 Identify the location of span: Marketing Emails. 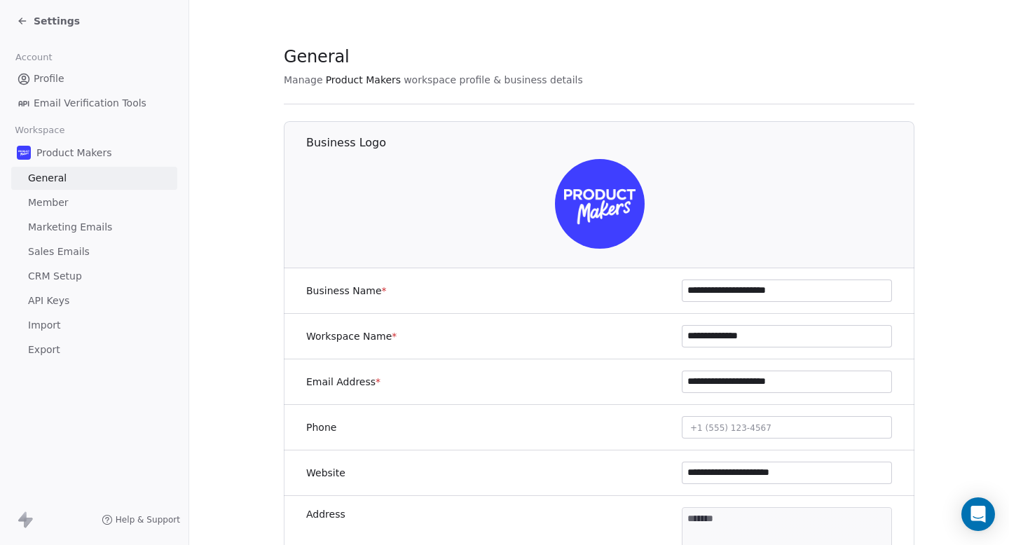
(70, 227).